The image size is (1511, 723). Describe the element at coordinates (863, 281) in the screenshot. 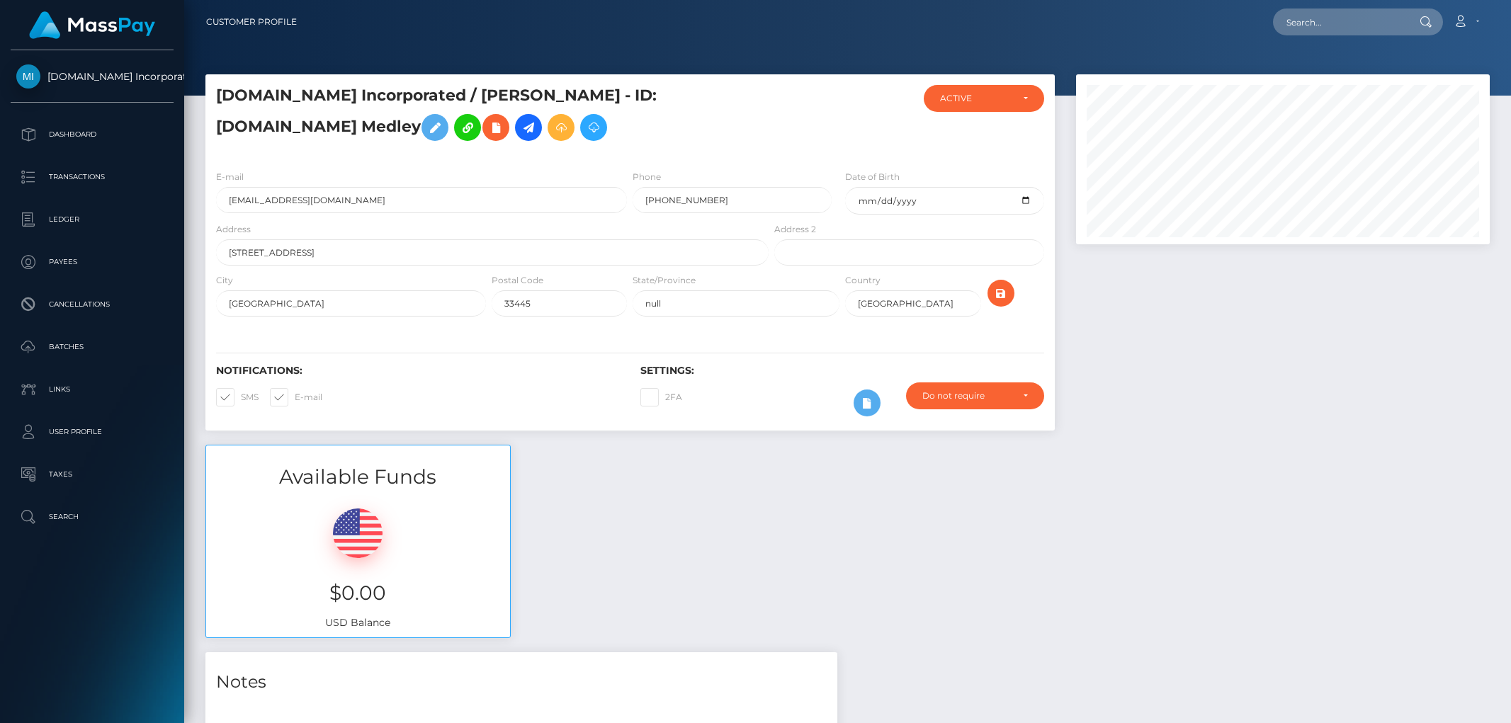

I see `label: Country` at that location.